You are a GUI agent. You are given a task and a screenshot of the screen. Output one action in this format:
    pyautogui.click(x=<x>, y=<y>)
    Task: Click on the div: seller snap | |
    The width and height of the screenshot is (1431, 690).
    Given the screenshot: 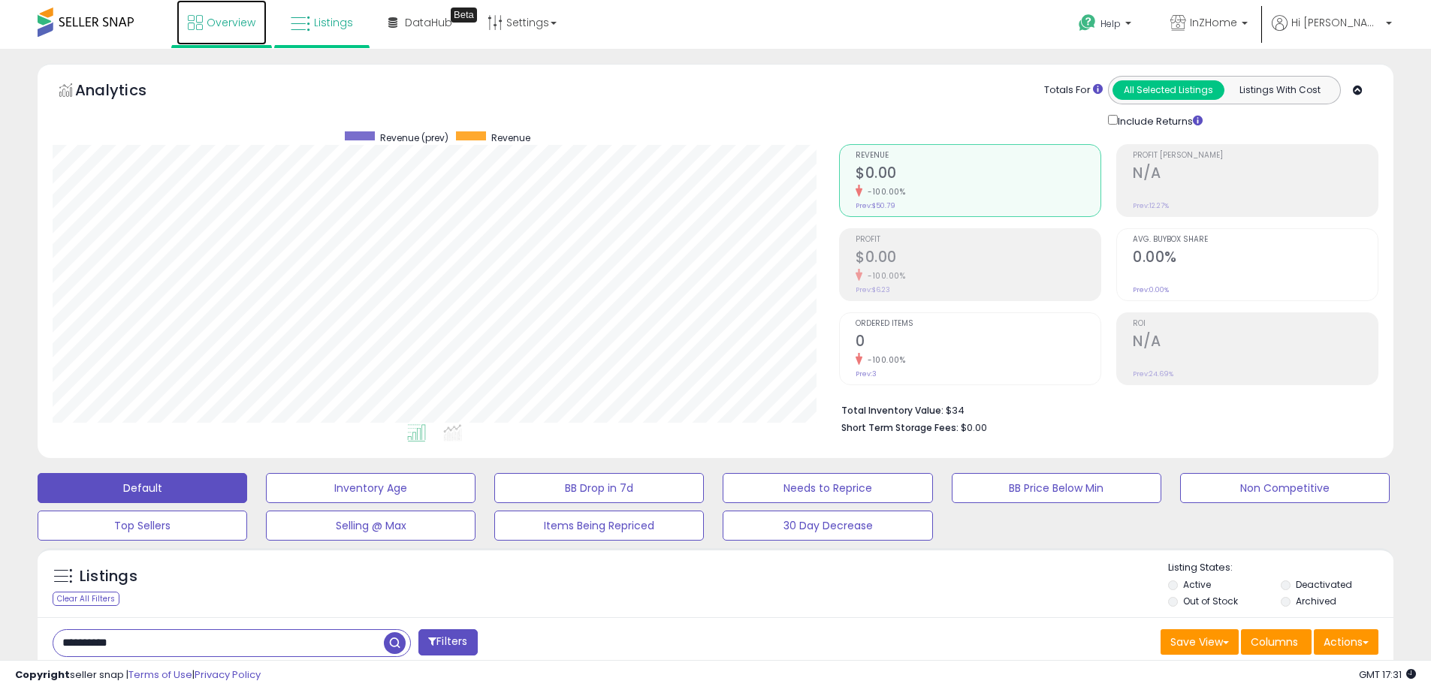 What is the action you would take?
    pyautogui.click(x=137, y=675)
    